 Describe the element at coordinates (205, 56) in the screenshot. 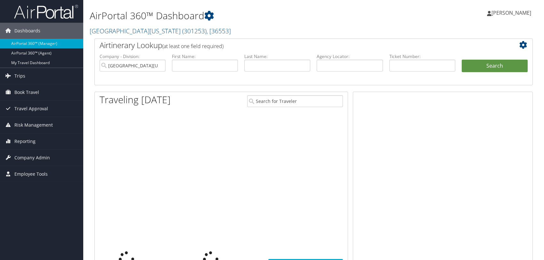

I see `label: First Name:` at that location.